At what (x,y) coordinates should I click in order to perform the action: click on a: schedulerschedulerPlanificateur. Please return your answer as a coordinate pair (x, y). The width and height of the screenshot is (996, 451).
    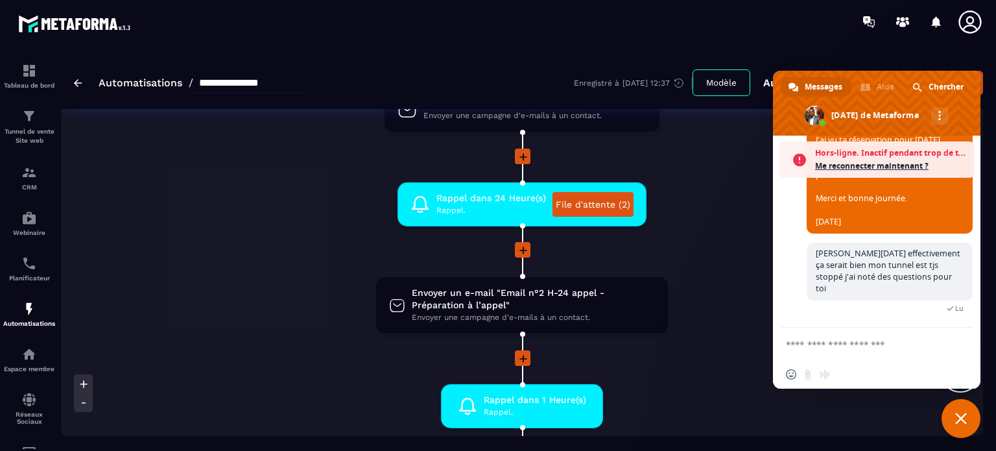
    Looking at the image, I should click on (29, 269).